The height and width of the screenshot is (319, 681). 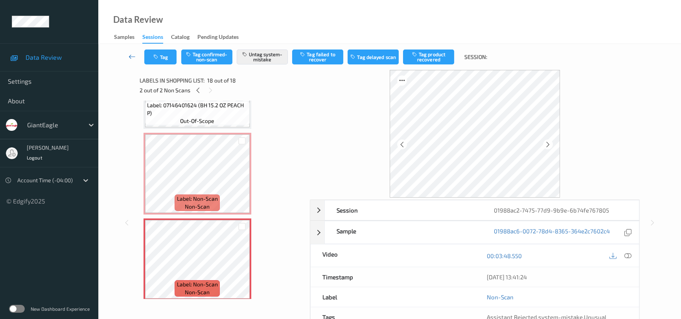 What do you see at coordinates (138, 20) in the screenshot?
I see `div: Data Review` at bounding box center [138, 20].